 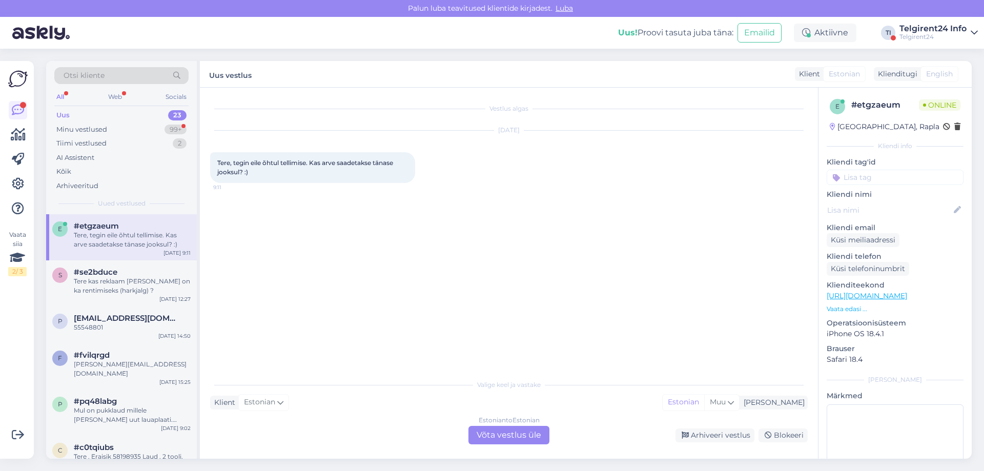 What do you see at coordinates (179, 144) in the screenshot?
I see `div: 2` at bounding box center [179, 144].